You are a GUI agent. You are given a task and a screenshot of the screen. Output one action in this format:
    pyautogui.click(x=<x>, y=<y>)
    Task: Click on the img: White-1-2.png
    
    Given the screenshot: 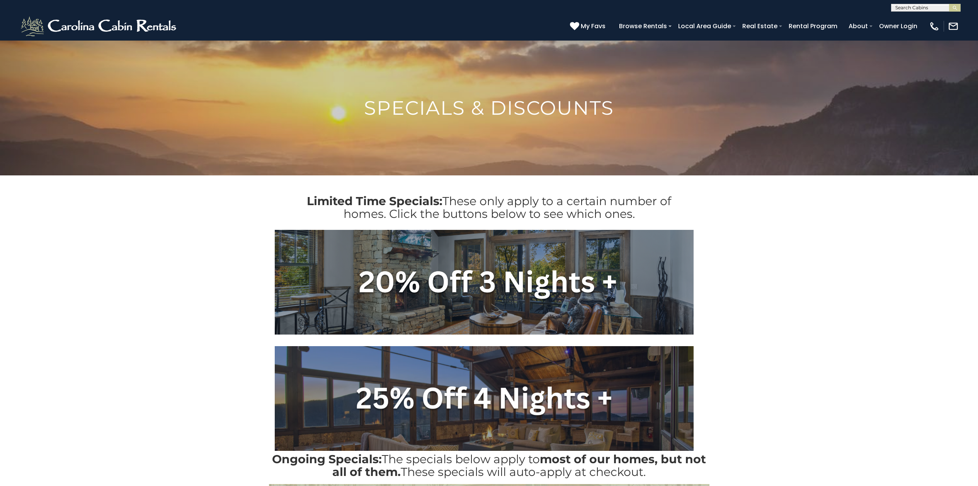 What is the action you would take?
    pyautogui.click(x=99, y=26)
    